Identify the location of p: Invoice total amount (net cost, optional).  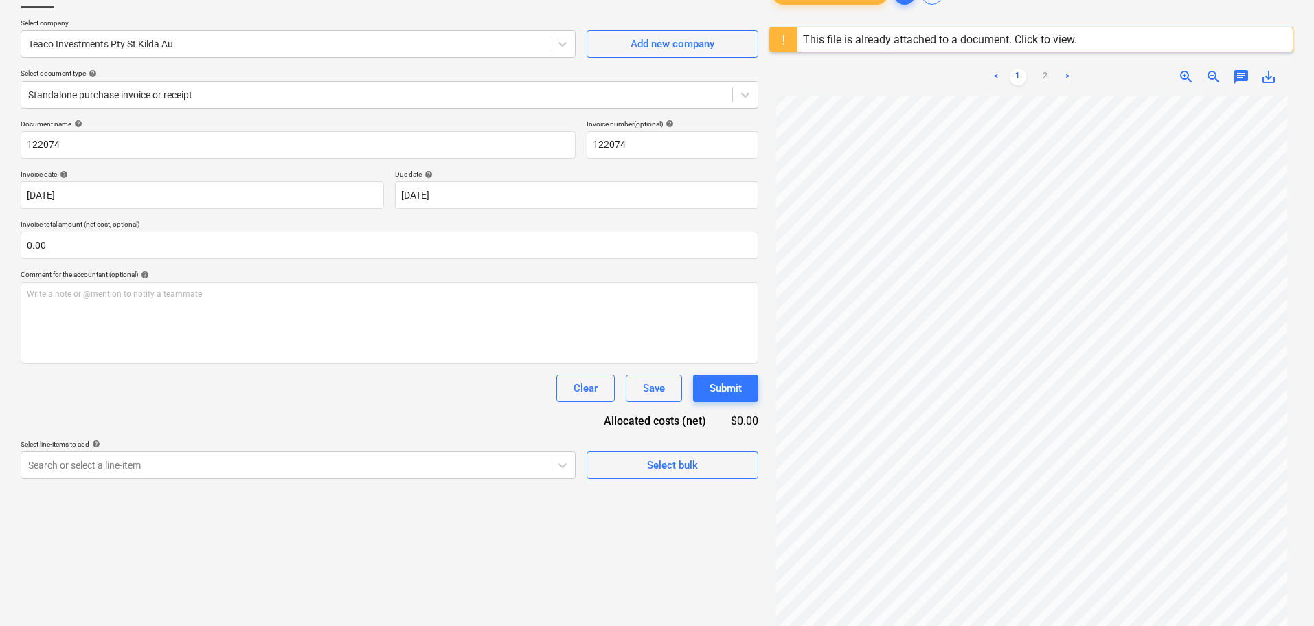
(390, 225).